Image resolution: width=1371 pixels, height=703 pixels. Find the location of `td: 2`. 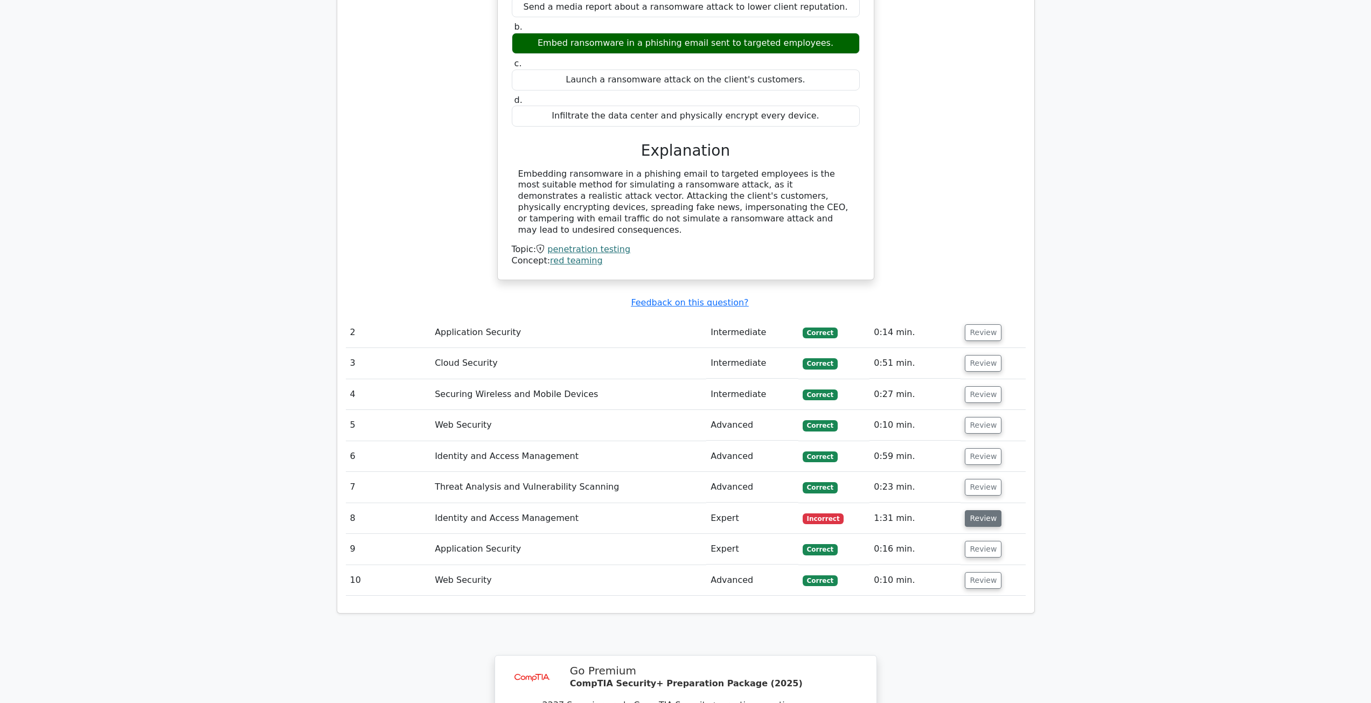

td: 2 is located at coordinates (388, 332).